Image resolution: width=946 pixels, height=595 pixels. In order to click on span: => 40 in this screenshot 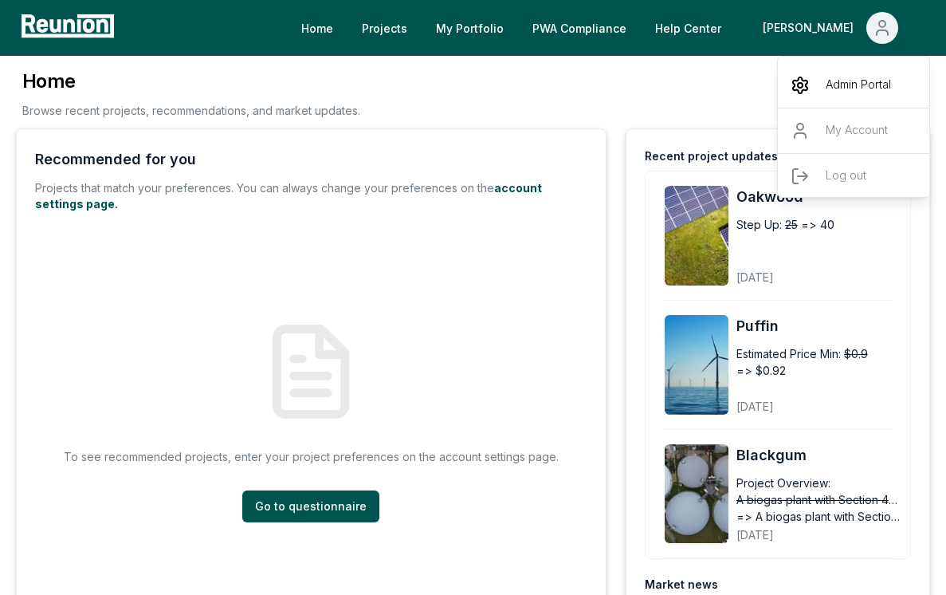, I will do `click(818, 224)`.